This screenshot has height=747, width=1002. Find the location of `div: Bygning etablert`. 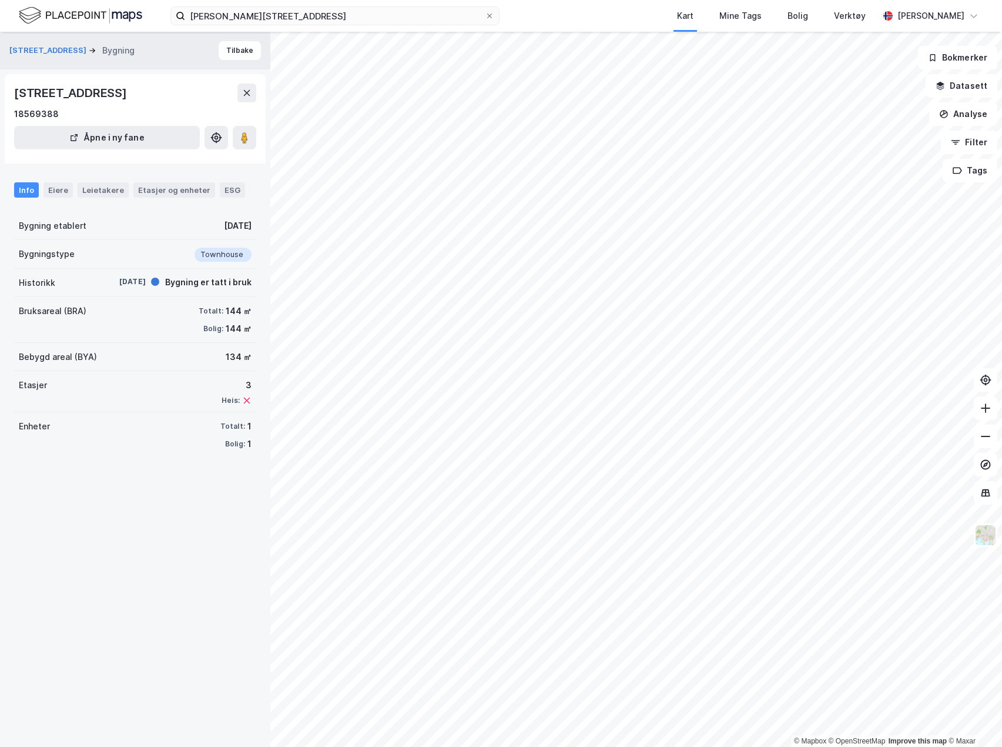

div: Bygning etablert is located at coordinates (52, 226).